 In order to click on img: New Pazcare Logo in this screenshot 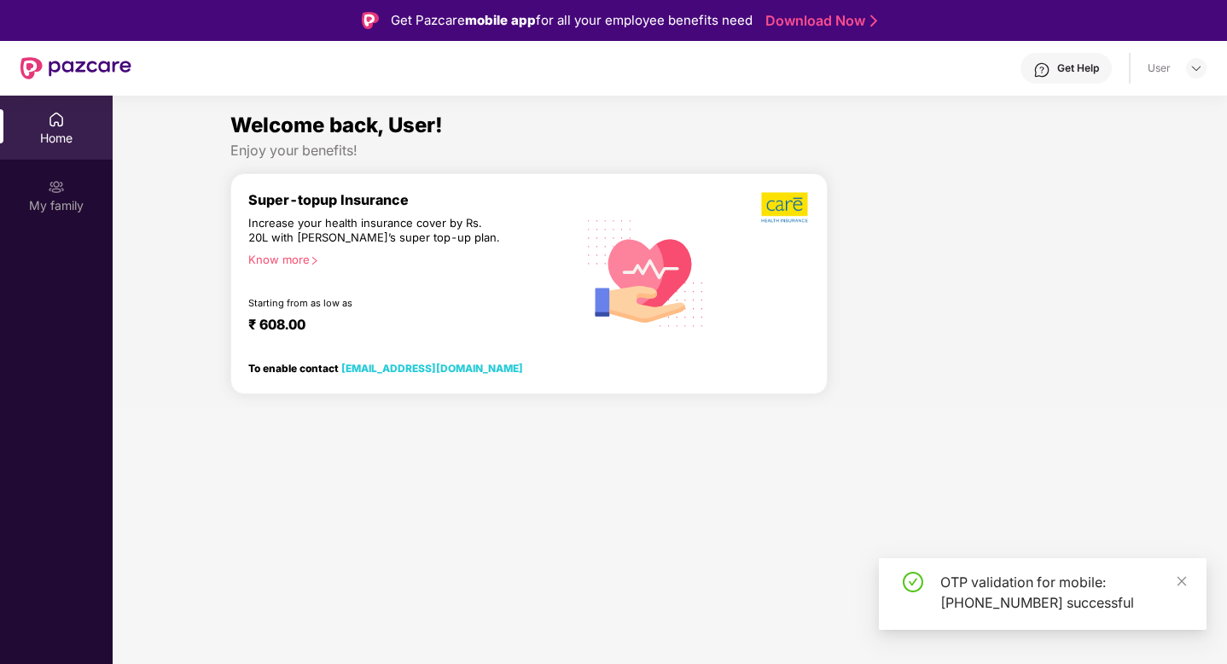, I will do `click(76, 68)`.